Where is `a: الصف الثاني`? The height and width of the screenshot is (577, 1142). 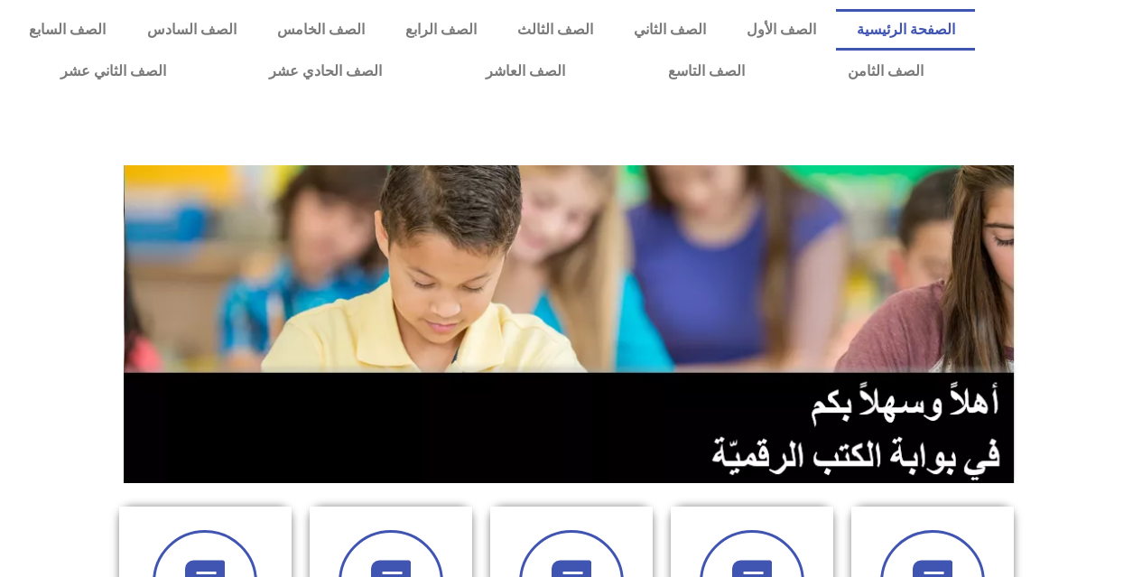 a: الصف الثاني is located at coordinates (669, 30).